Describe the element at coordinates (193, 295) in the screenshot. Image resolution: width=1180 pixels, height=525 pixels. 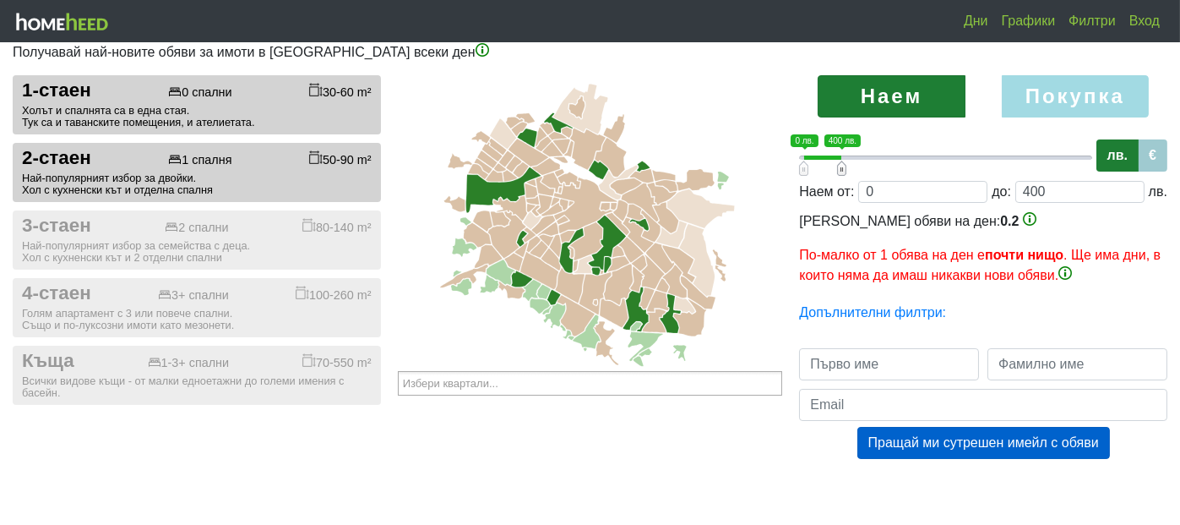
I see `div: 3+ спални` at that location.